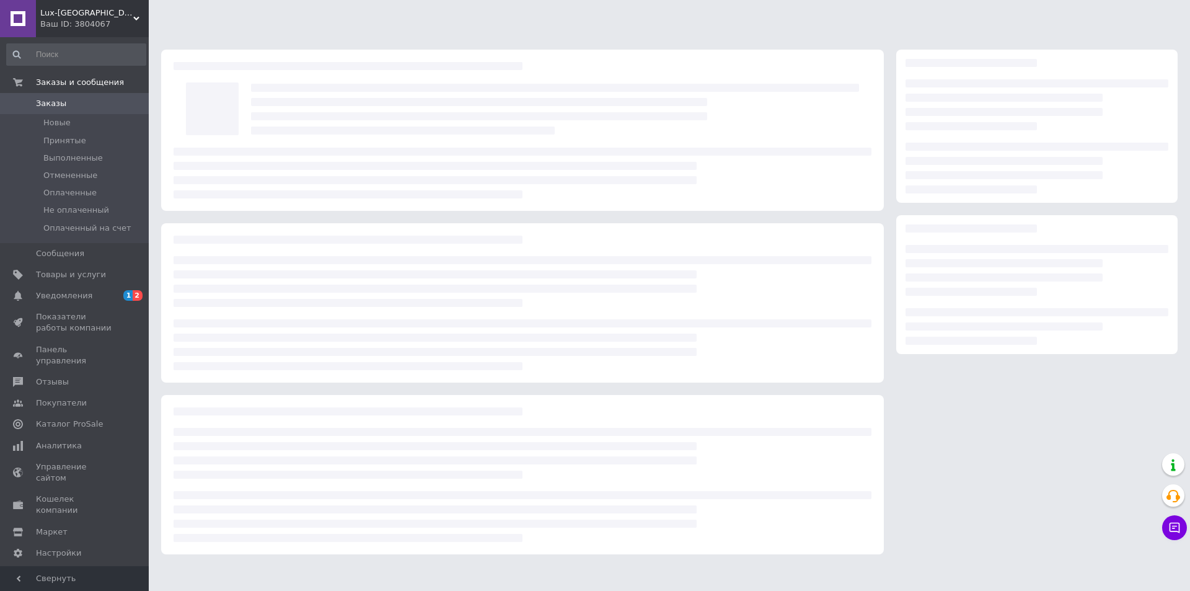 This screenshot has width=1190, height=591. I want to click on span: Сообщения, so click(60, 254).